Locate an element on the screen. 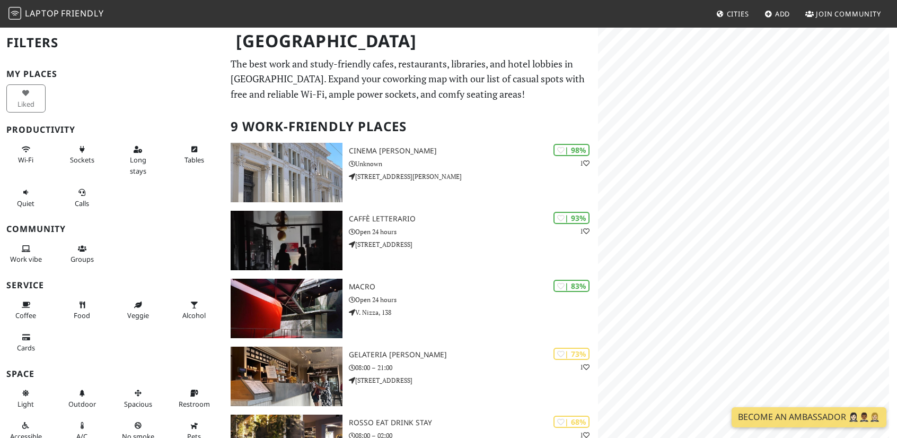 This screenshot has width=897, height=438. span: Friendly is located at coordinates (82, 13).